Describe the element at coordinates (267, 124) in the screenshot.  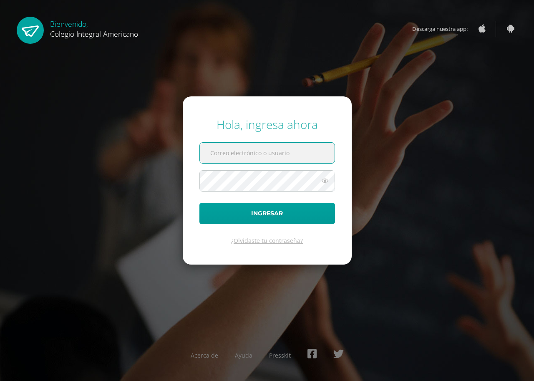
I see `div: Hola, ingresa ahora` at that location.